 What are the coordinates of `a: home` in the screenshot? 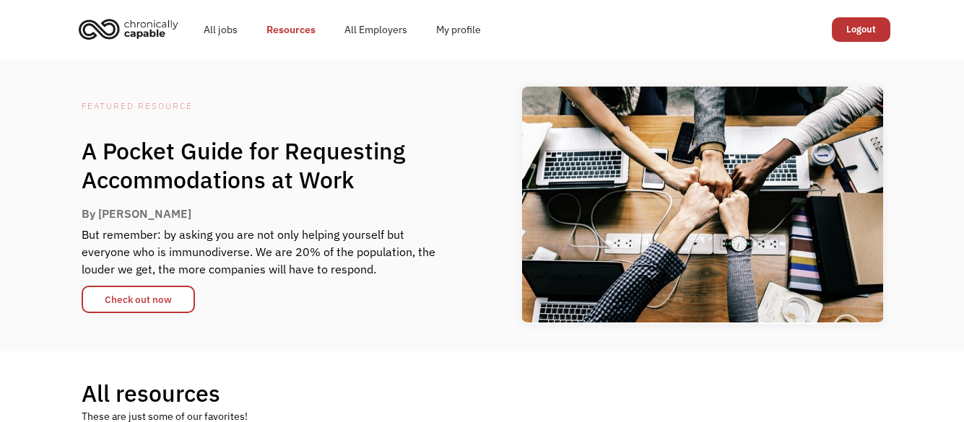 It's located at (131, 29).